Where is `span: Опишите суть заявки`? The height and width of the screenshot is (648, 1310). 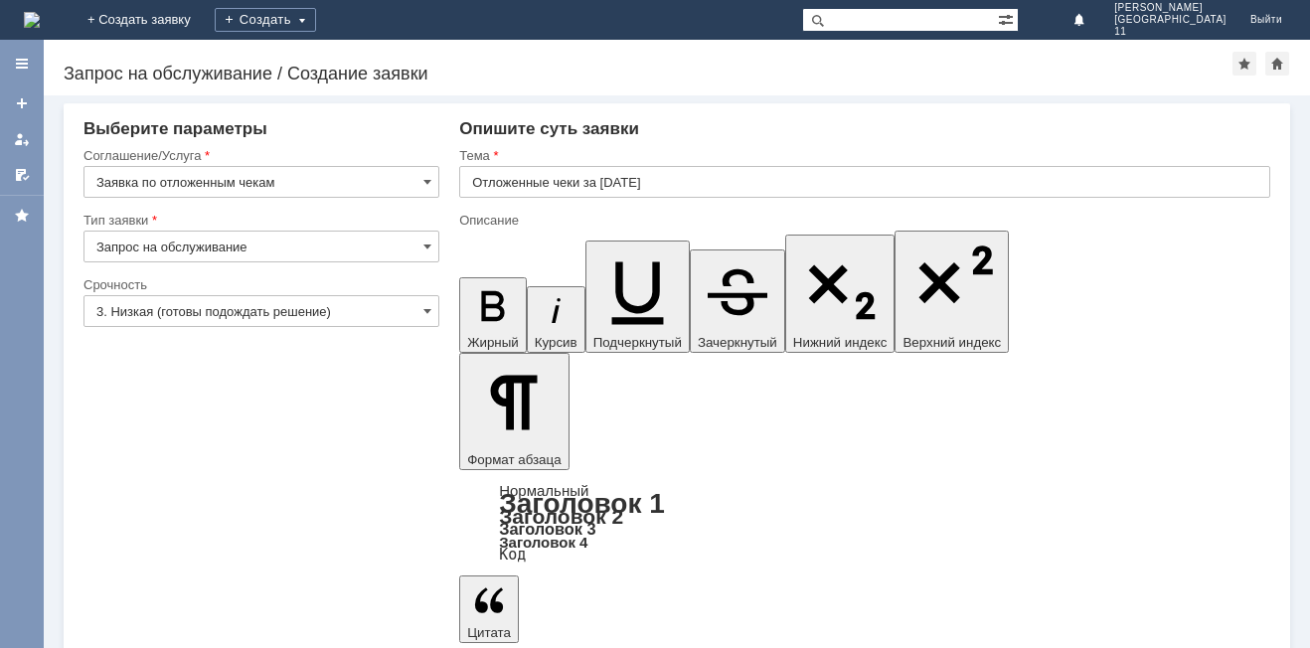
span: Опишите суть заявки is located at coordinates (549, 128).